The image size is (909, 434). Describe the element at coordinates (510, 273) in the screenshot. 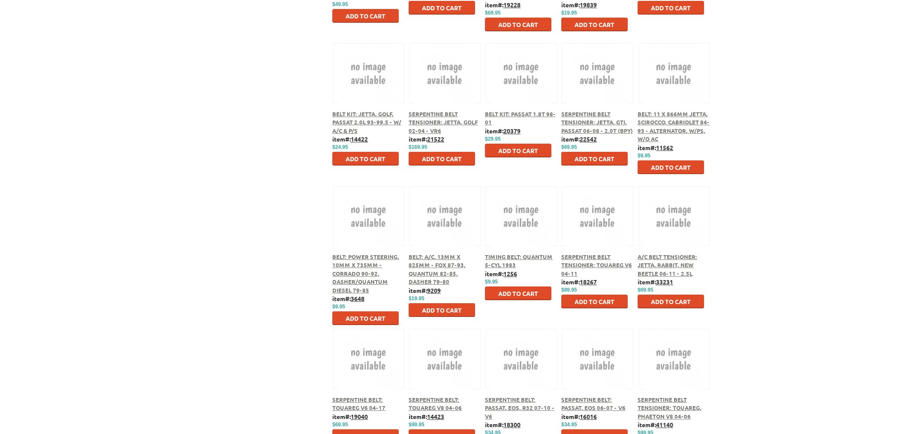

I see `u: 1256` at that location.